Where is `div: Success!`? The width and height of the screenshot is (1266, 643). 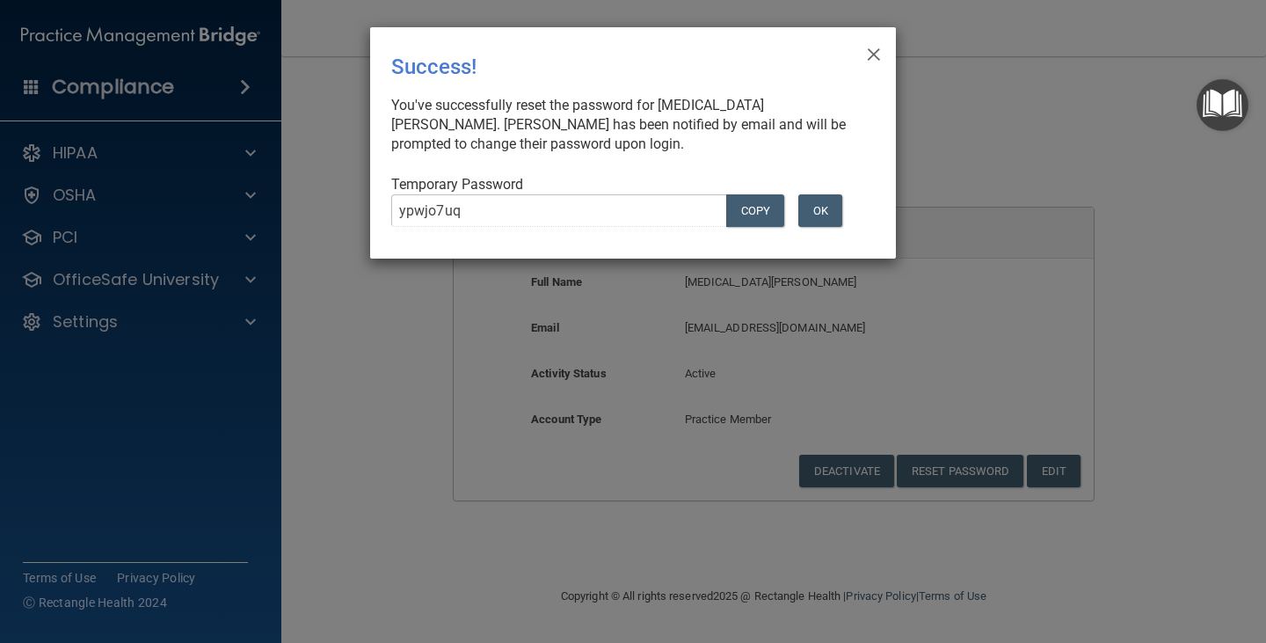
div: Success! is located at coordinates (597, 67).